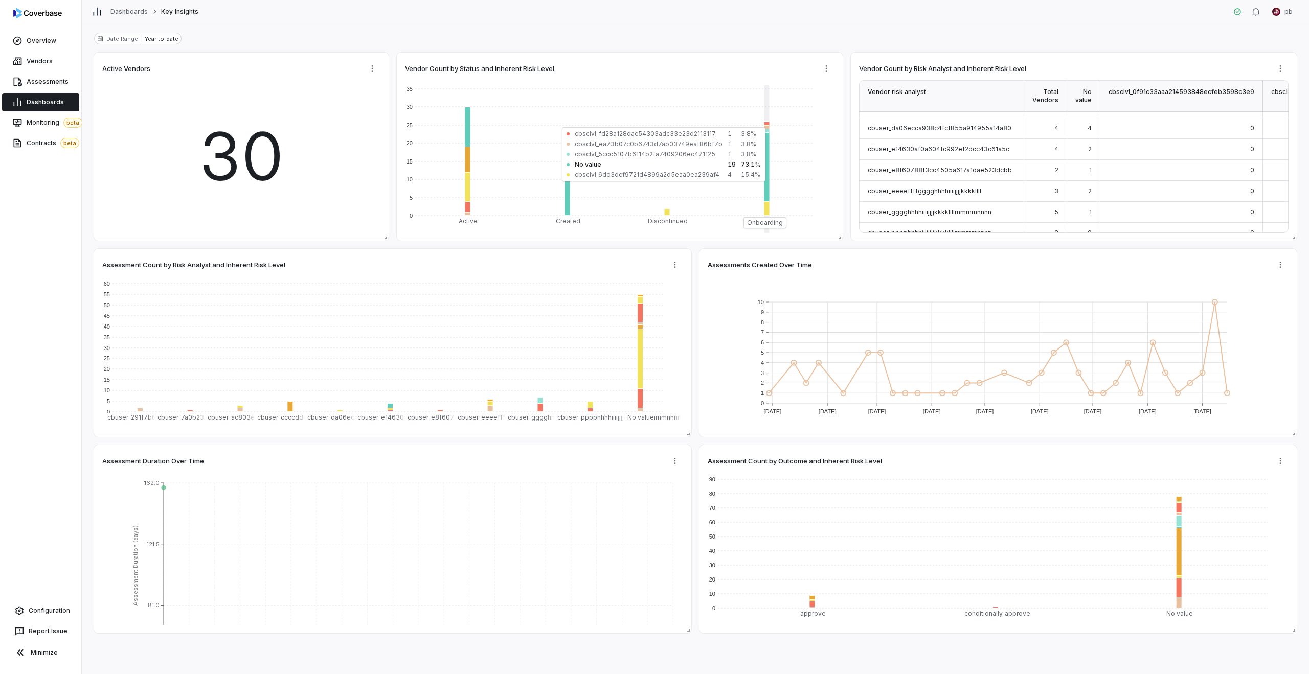 This screenshot has width=1309, height=674. Describe the element at coordinates (40, 611) in the screenshot. I see `a: Configuration` at that location.